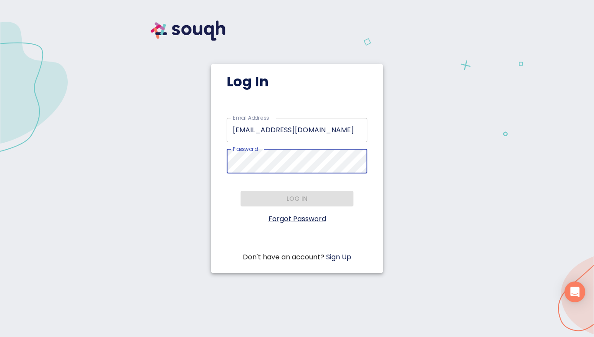  I want to click on p: Don't have an account?, so click(297, 257).